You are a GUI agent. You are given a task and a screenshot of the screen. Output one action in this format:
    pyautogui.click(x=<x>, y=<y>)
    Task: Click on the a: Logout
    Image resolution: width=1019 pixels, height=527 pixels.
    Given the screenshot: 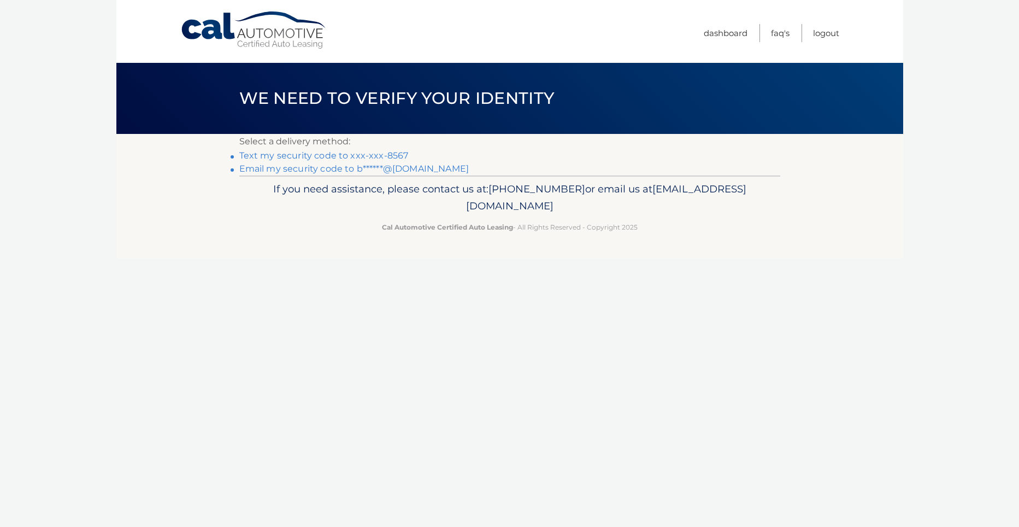 What is the action you would take?
    pyautogui.click(x=826, y=33)
    